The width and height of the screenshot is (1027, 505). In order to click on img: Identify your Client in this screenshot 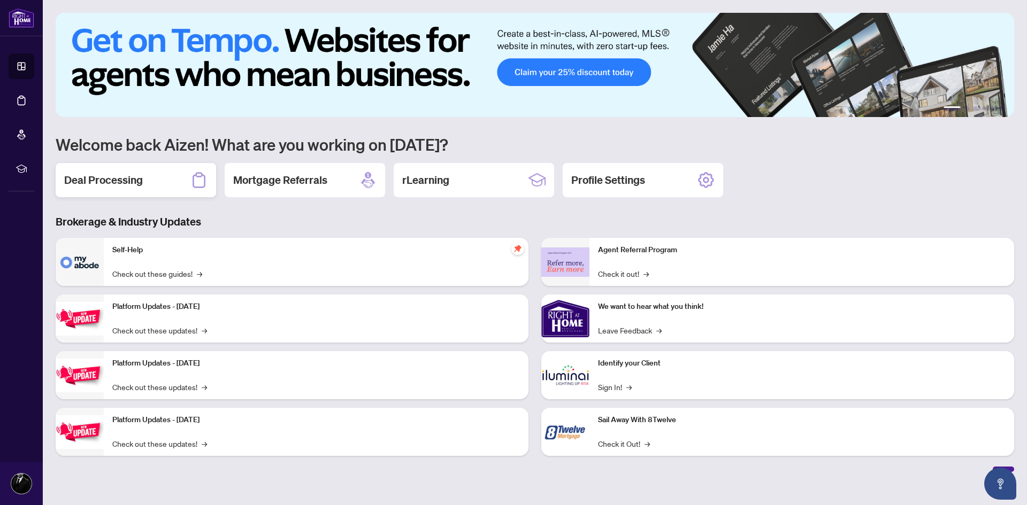, I will do `click(565, 375)`.